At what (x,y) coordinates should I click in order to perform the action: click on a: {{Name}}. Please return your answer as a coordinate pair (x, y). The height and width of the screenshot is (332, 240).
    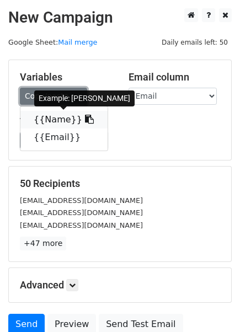
    Looking at the image, I should click on (64, 120).